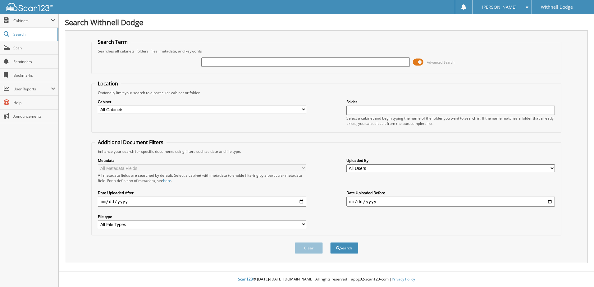  I want to click on button: Clear, so click(309, 248).